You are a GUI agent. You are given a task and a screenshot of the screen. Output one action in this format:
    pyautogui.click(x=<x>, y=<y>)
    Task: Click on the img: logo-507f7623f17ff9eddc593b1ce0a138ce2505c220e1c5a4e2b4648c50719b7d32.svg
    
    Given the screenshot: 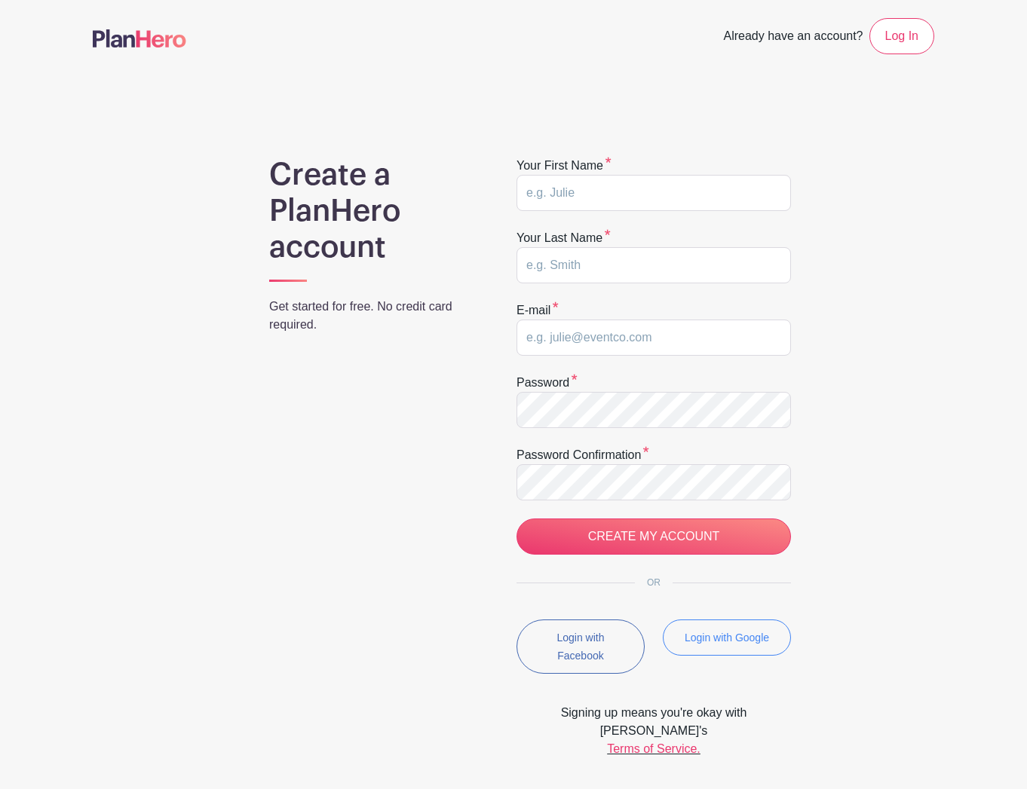 What is the action you would take?
    pyautogui.click(x=139, y=38)
    